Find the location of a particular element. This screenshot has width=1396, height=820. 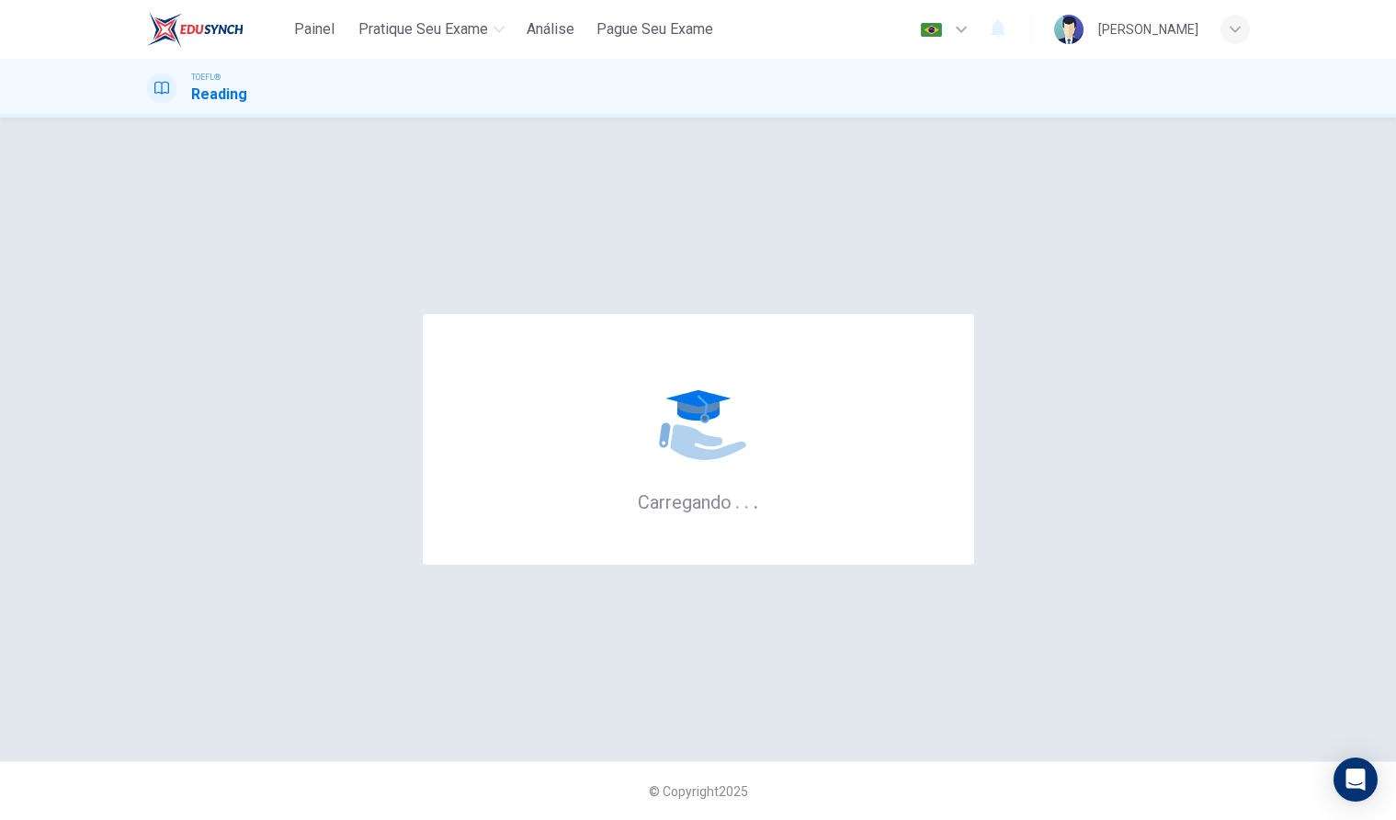

img: EduSynch logo is located at coordinates (195, 29).